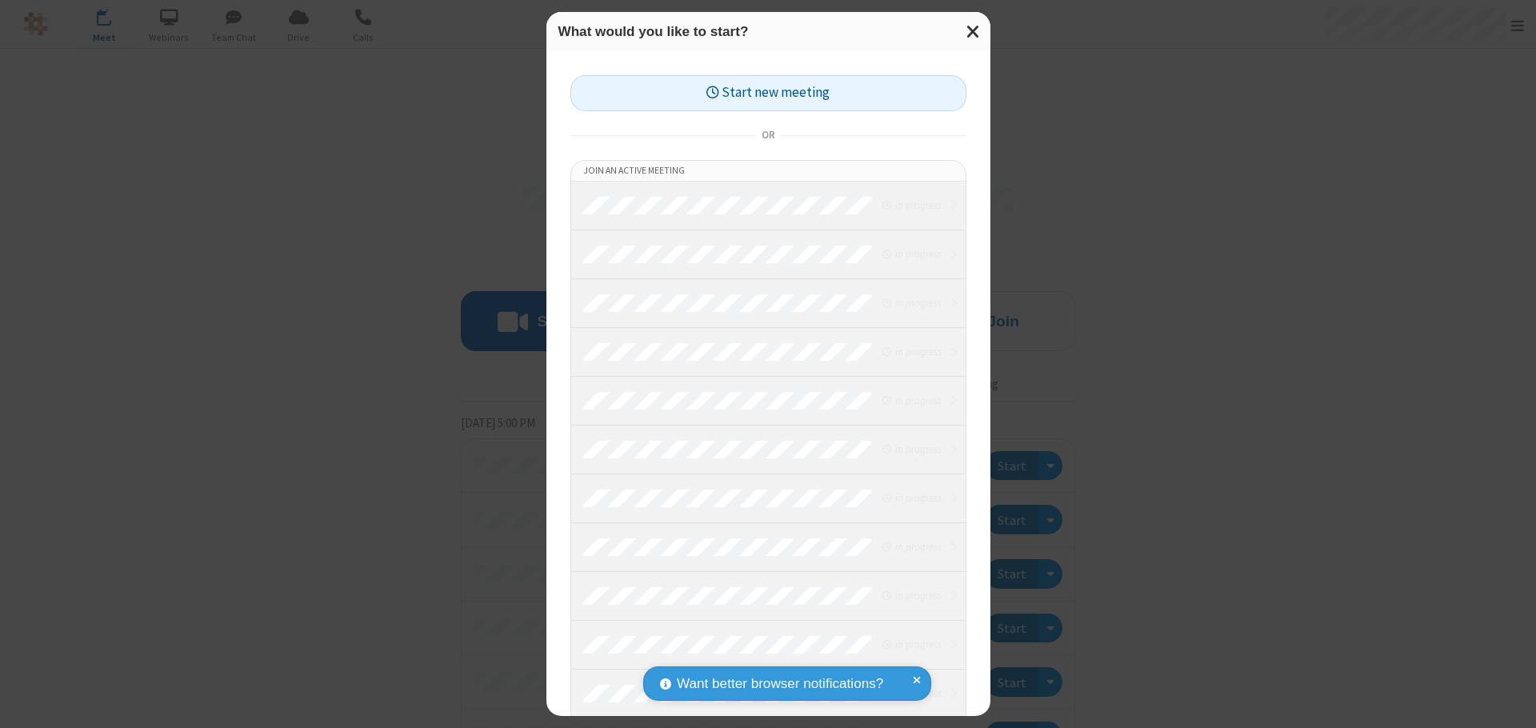  I want to click on button: Start new meeting, so click(768, 93).